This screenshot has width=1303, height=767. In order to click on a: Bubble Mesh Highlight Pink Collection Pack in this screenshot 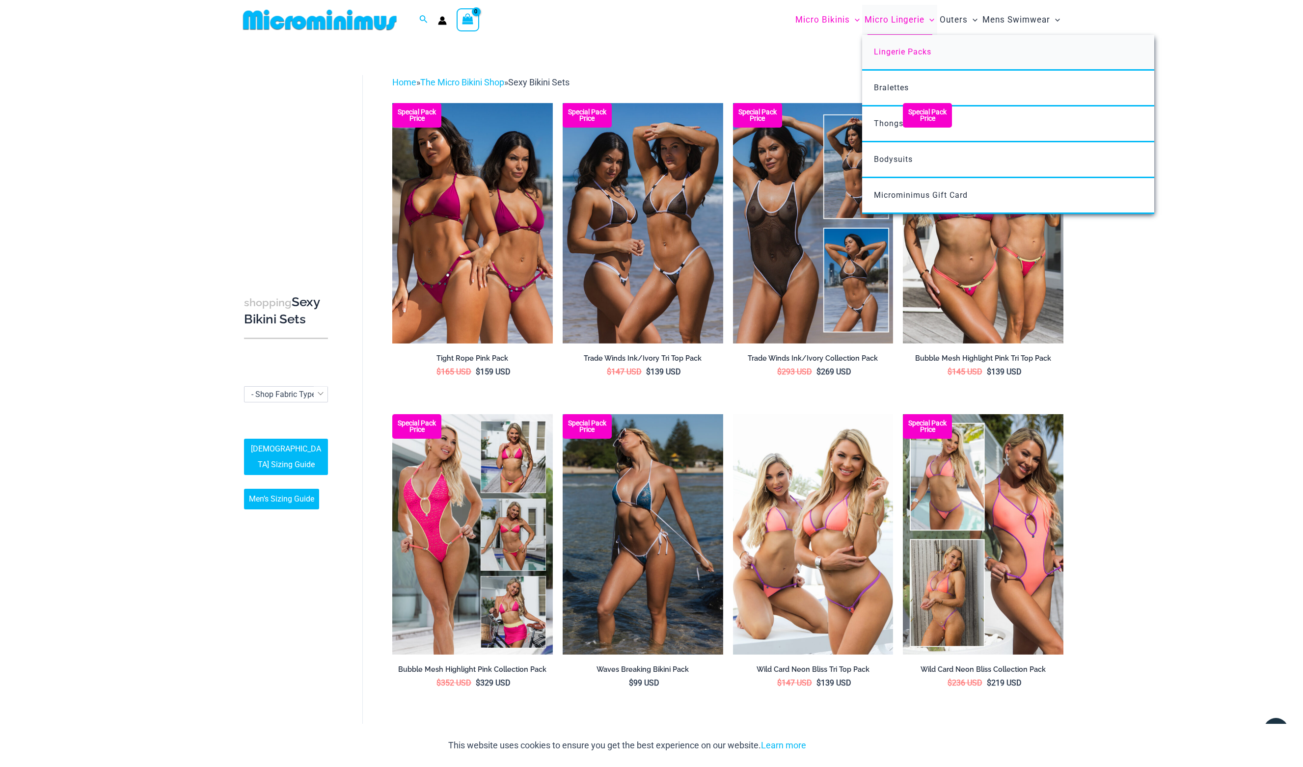, I will do `click(472, 672)`.